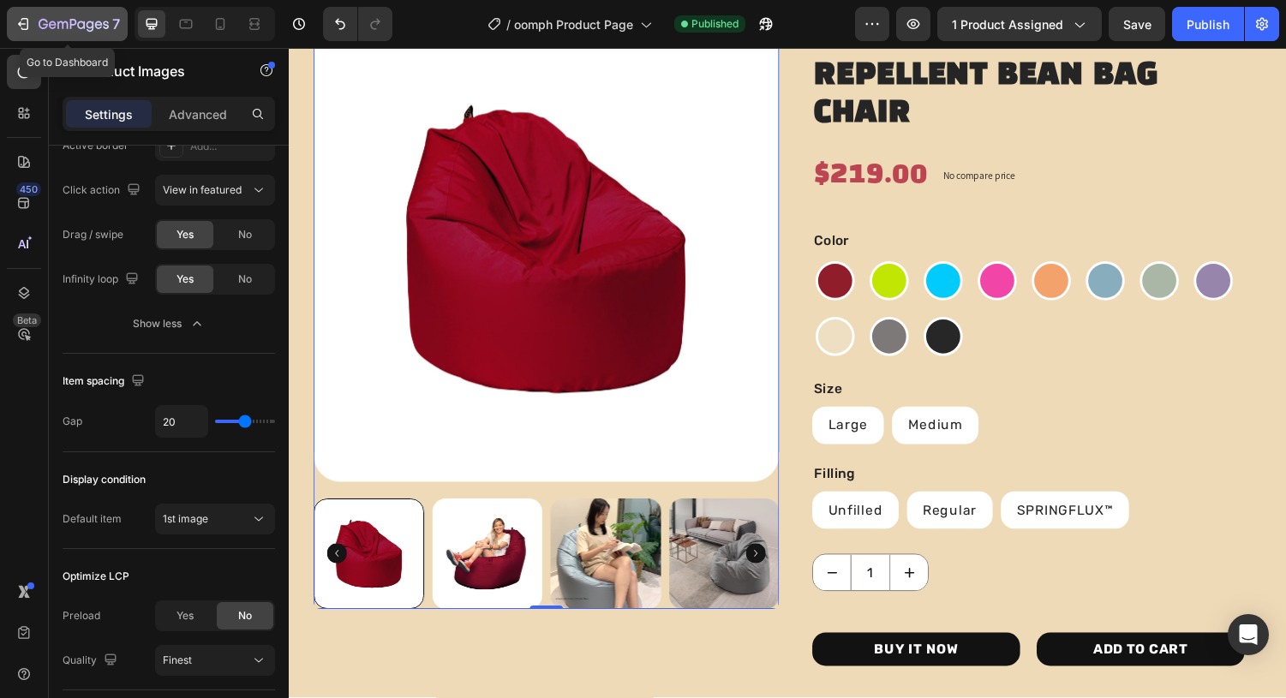 Image resolution: width=1286 pixels, height=698 pixels. What do you see at coordinates (577, 388) in the screenshot?
I see `span: Large` at bounding box center [577, 388].